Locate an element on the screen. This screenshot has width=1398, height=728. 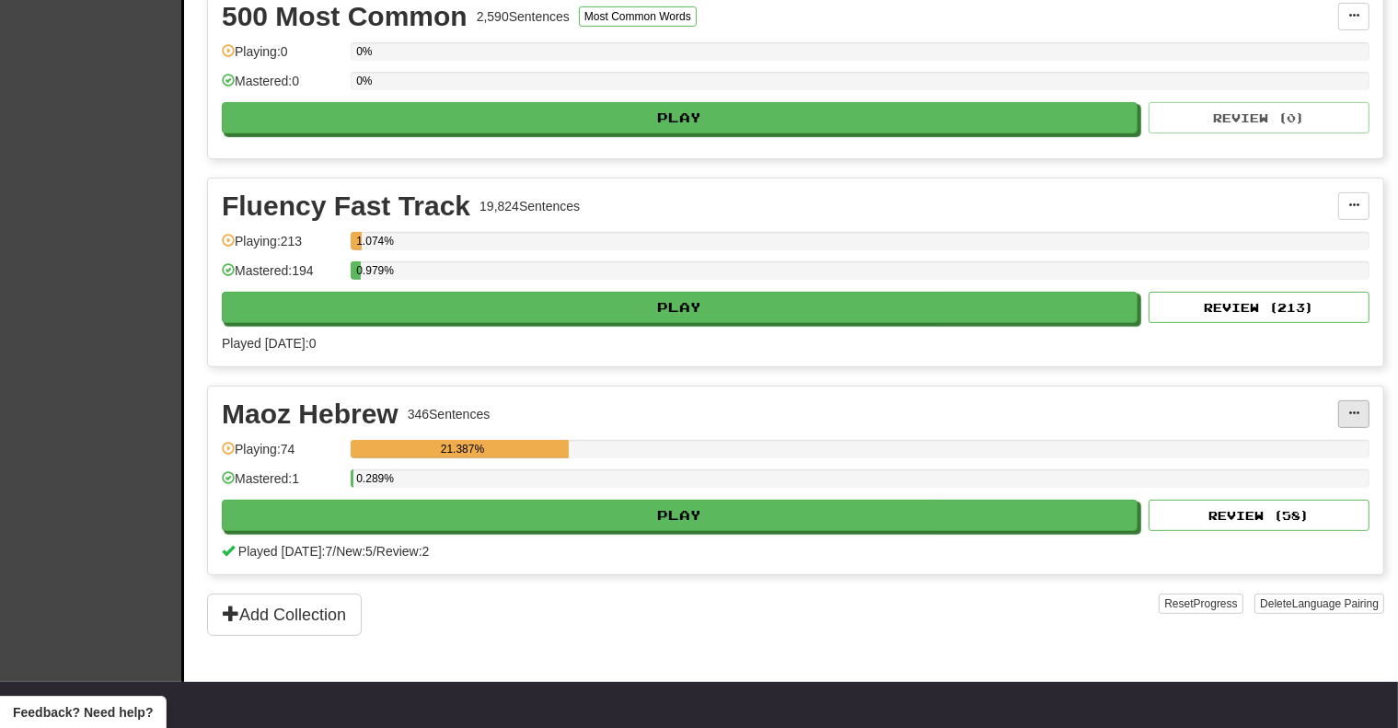
div: 21.387% is located at coordinates (462, 449).